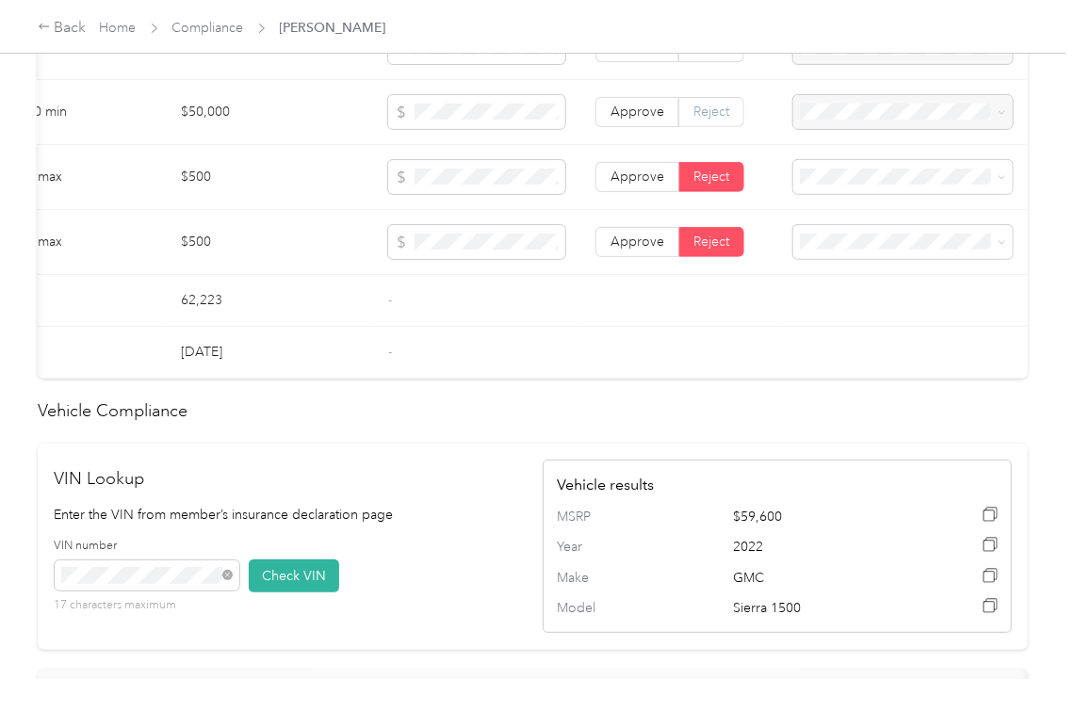 The width and height of the screenshot is (1075, 712). I want to click on span: MSRP, so click(596, 517).